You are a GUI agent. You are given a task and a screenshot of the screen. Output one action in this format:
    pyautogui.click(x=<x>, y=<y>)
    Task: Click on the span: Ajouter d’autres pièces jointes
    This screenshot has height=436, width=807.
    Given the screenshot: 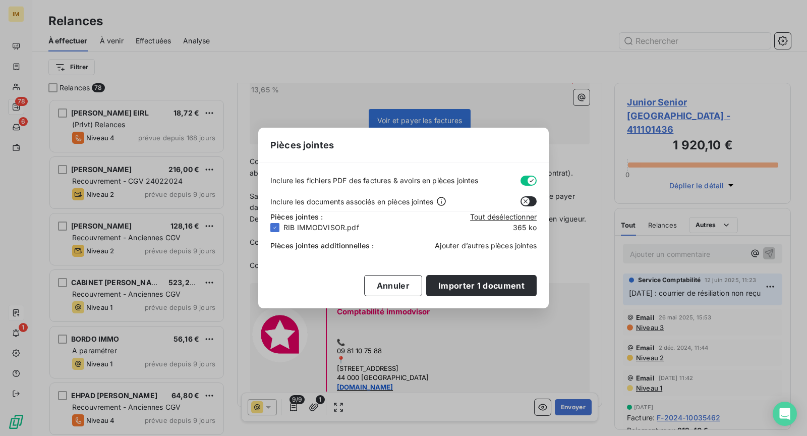 What is the action you would take?
    pyautogui.click(x=486, y=245)
    